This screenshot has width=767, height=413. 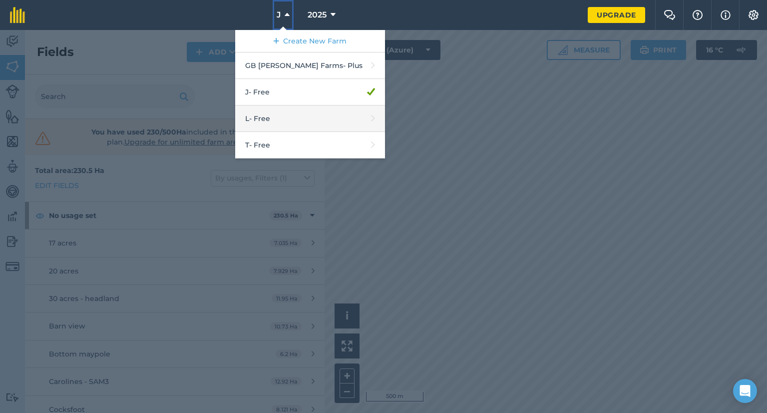 What do you see at coordinates (617, 15) in the screenshot?
I see `a: Upgrade` at bounding box center [617, 15].